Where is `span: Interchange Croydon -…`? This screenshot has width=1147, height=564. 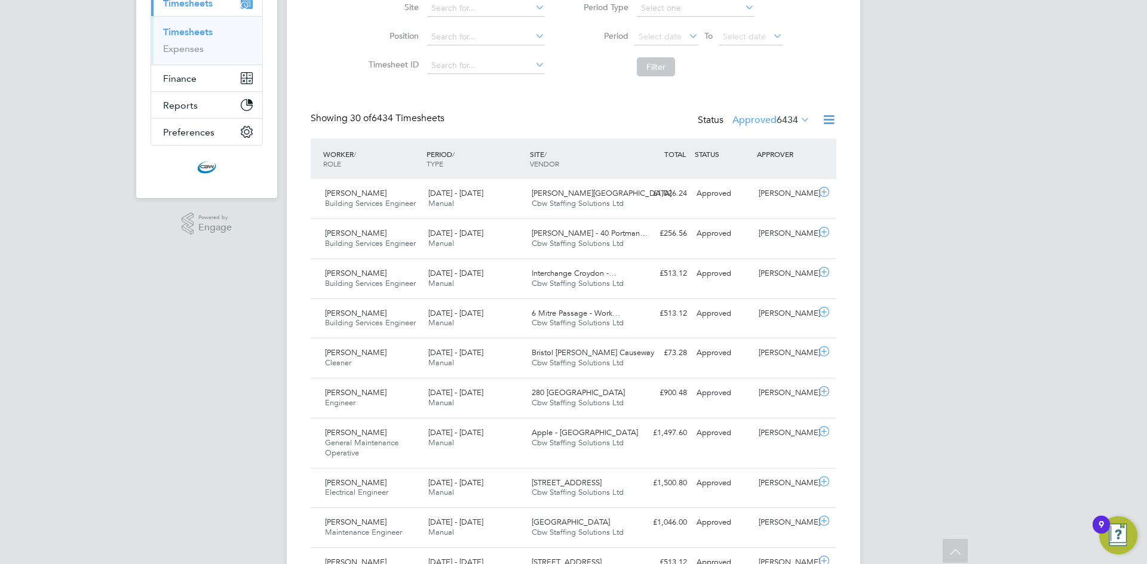
span: Interchange Croydon -… is located at coordinates (574, 273).